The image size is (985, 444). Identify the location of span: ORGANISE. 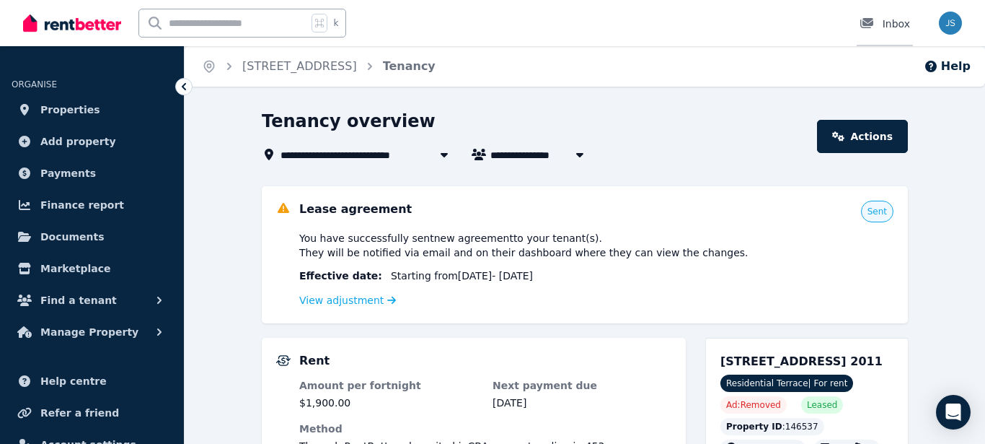
(34, 84).